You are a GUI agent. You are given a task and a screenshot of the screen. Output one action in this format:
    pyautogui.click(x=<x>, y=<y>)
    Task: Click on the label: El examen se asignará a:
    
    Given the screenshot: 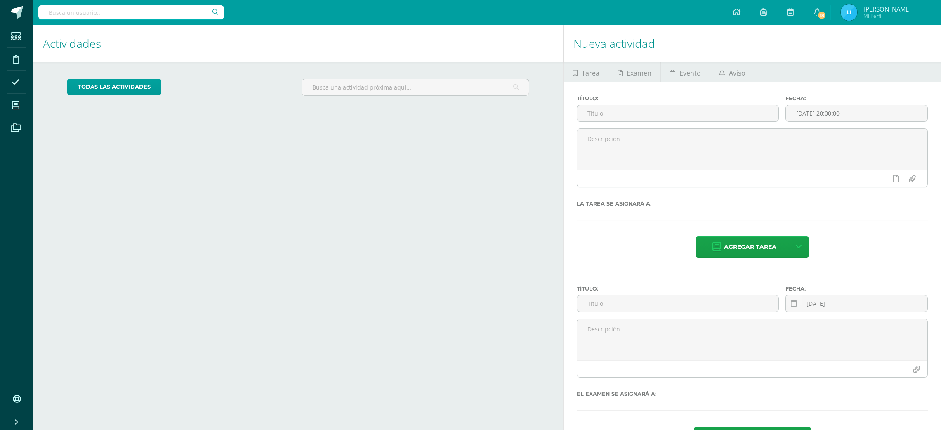 What is the action you would take?
    pyautogui.click(x=752, y=394)
    